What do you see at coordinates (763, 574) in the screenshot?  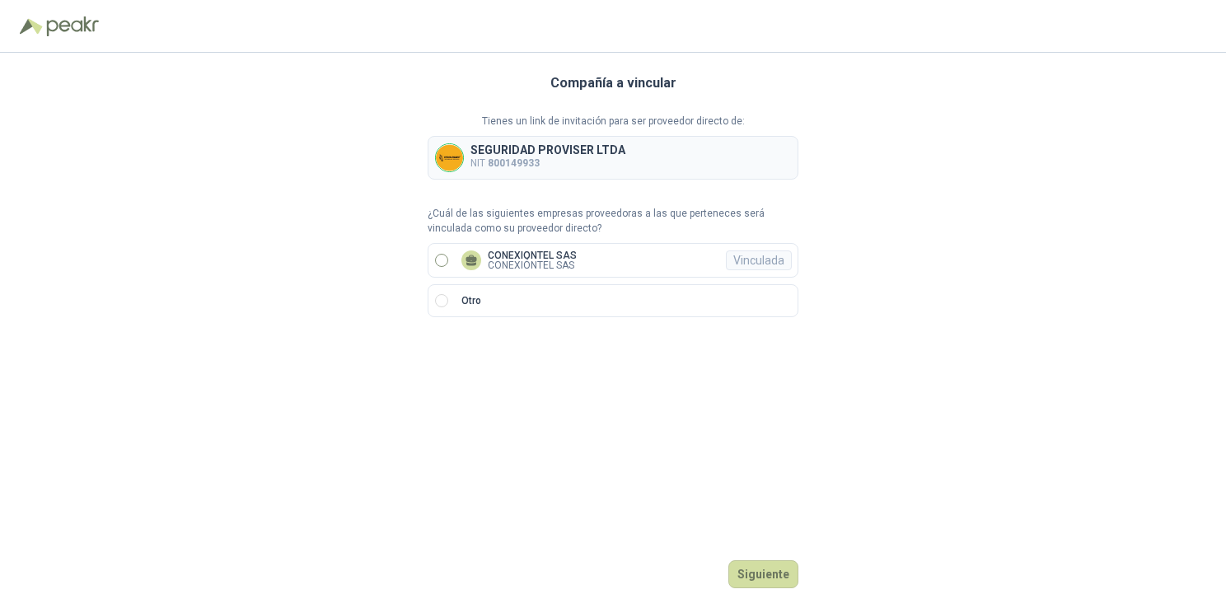 I see `button: Siguiente` at bounding box center [763, 574].